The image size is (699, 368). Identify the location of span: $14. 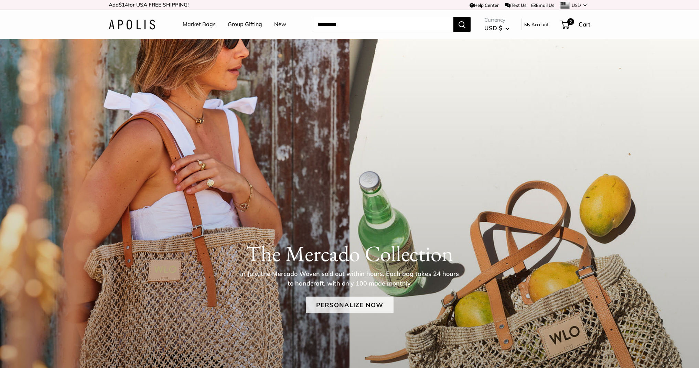
(123, 4).